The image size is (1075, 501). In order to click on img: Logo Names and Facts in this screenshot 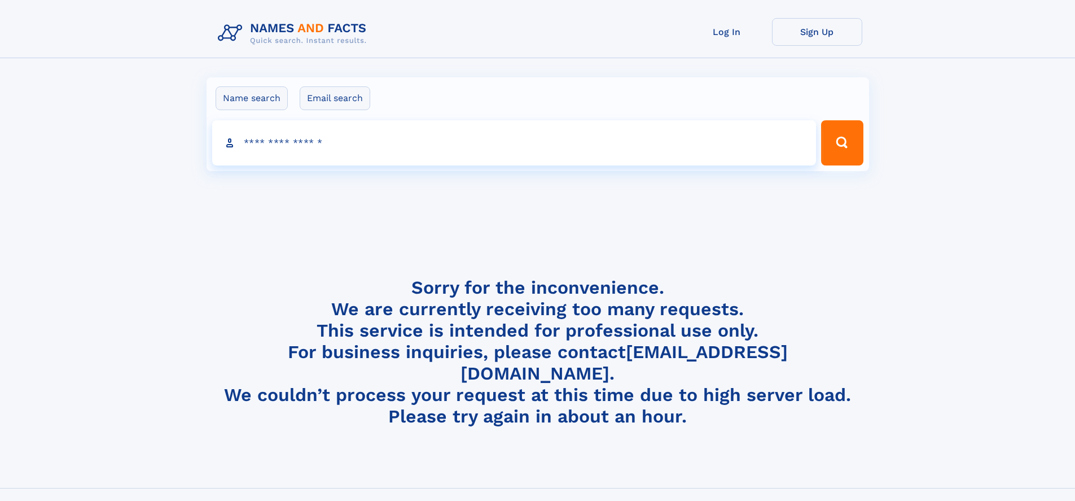, I will do `click(295, 33)`.